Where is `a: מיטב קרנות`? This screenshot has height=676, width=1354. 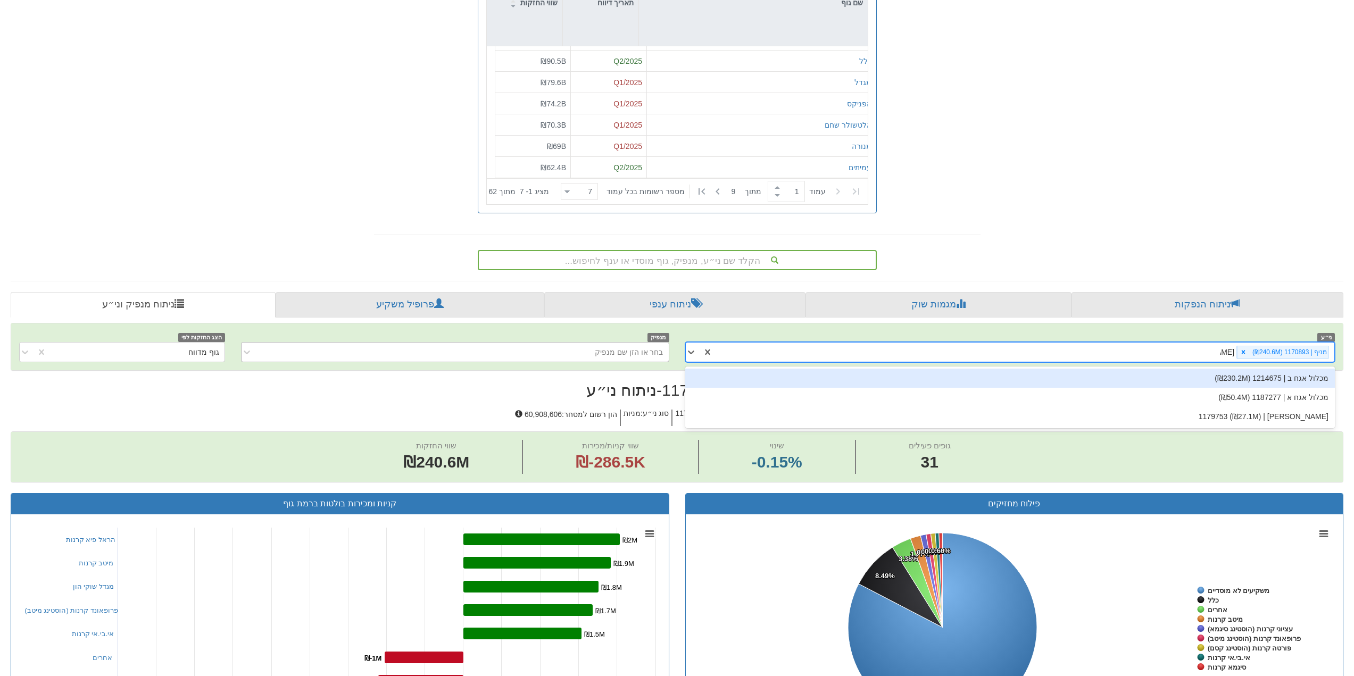
a: מיטב קרנות is located at coordinates (96, 563).